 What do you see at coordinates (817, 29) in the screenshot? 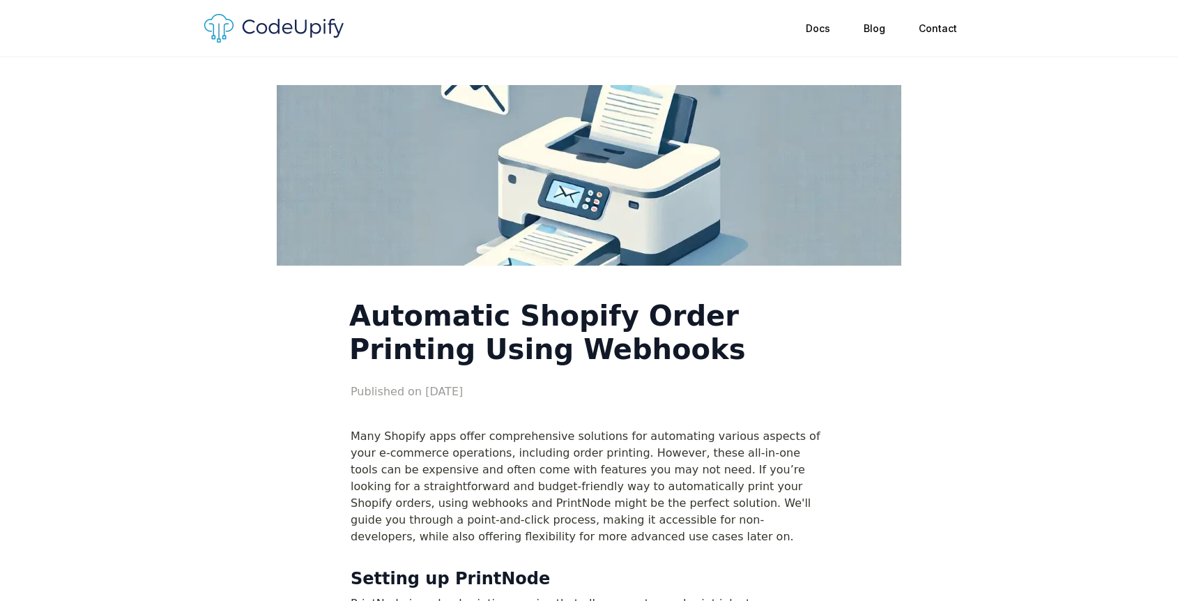
I see `a: Docs` at bounding box center [817, 29].